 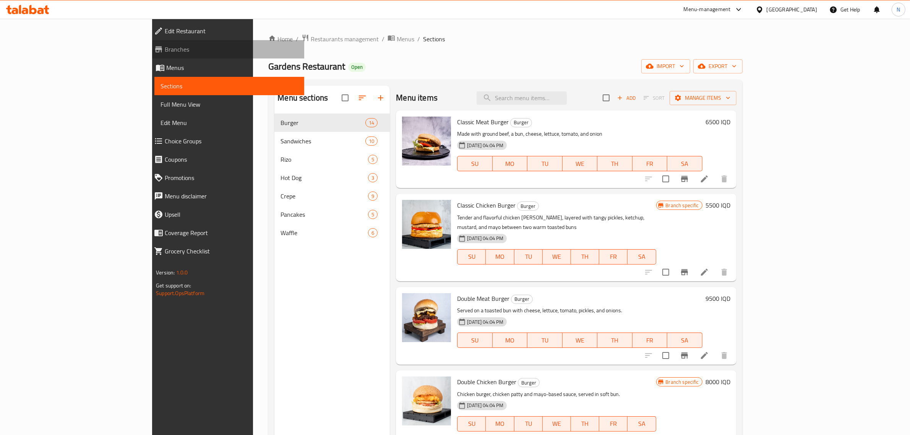 I want to click on div: Open, so click(x=357, y=67).